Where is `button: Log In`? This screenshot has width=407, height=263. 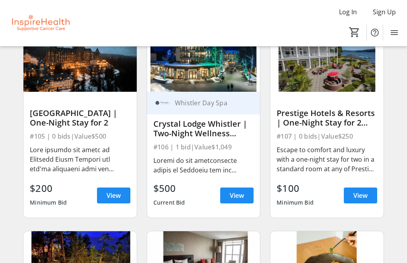
button: Log In is located at coordinates (348, 12).